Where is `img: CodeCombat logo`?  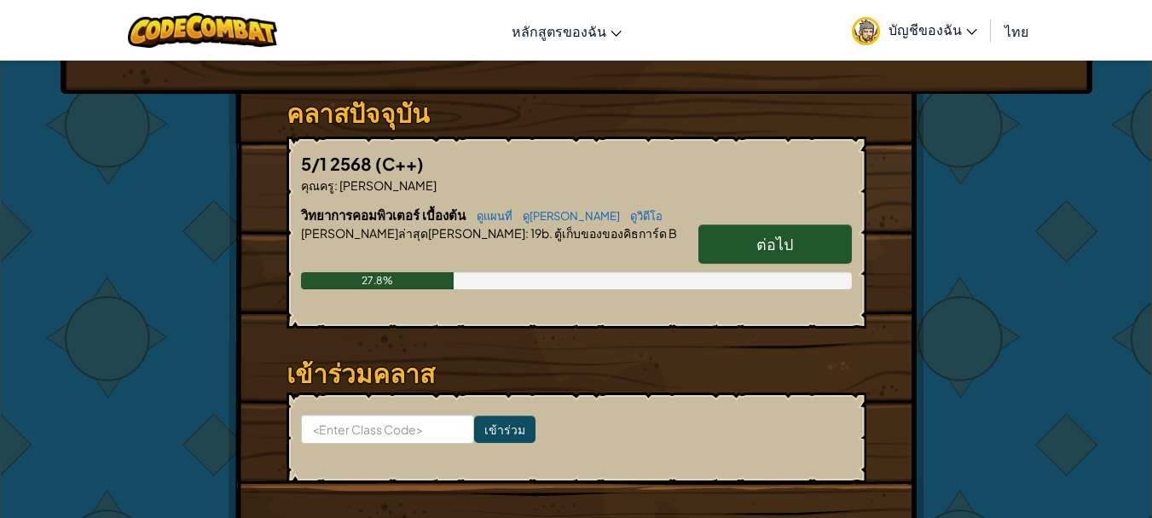
img: CodeCombat logo is located at coordinates (202, 30).